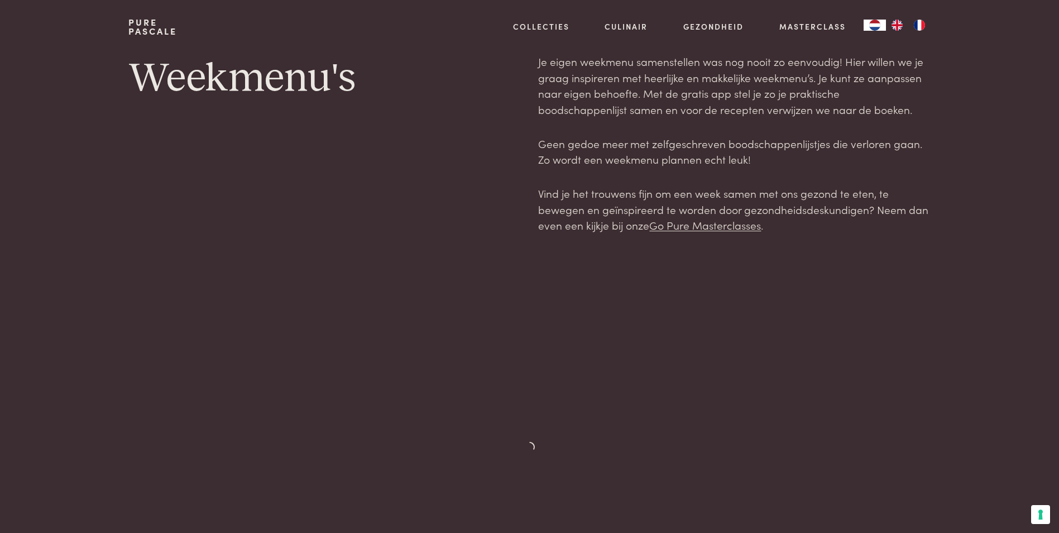  I want to click on a: PurePascale, so click(152, 27).